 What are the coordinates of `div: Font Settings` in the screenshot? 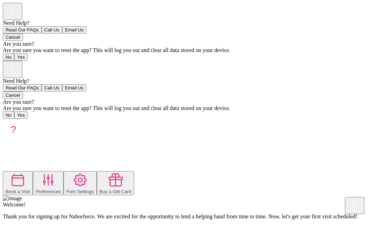 It's located at (80, 192).